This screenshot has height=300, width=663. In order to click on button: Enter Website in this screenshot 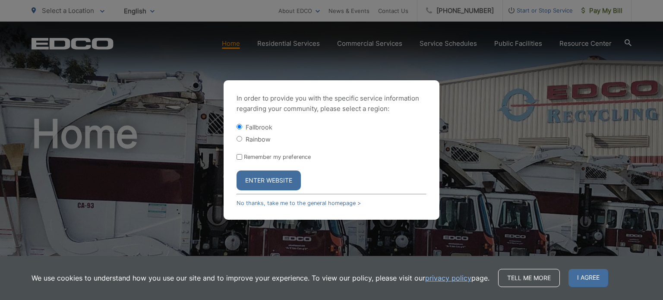, I will do `click(269, 181)`.